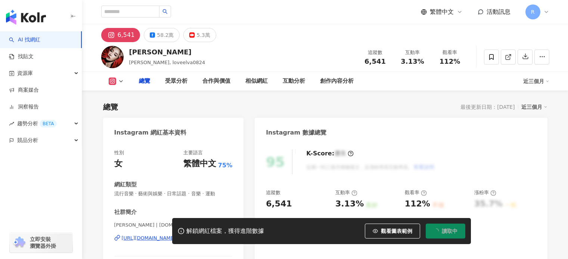  I want to click on span: 活動訊息, so click(498, 12).